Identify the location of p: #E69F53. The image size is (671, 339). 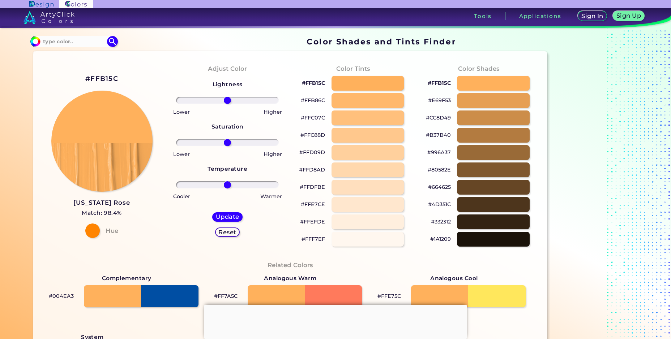
(439, 100).